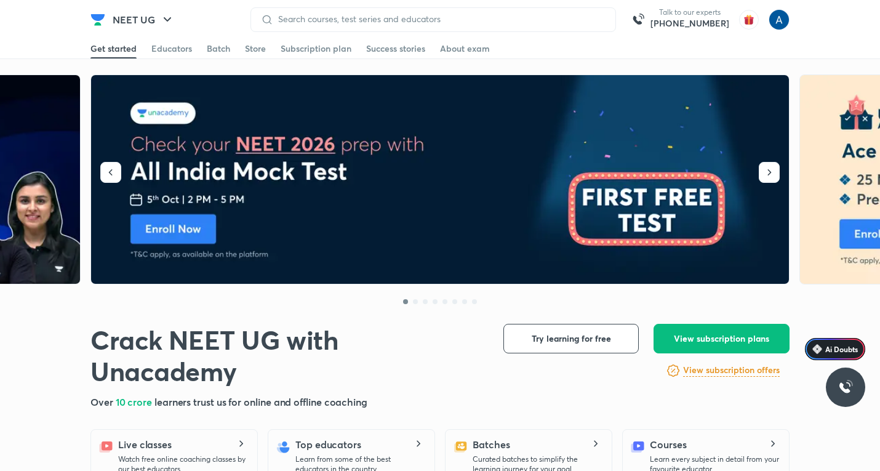 The image size is (880, 471). What do you see at coordinates (172, 49) in the screenshot?
I see `div: Educators` at bounding box center [172, 49].